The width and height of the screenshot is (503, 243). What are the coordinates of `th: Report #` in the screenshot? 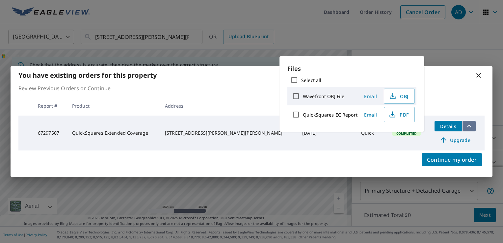 It's located at (50, 106).